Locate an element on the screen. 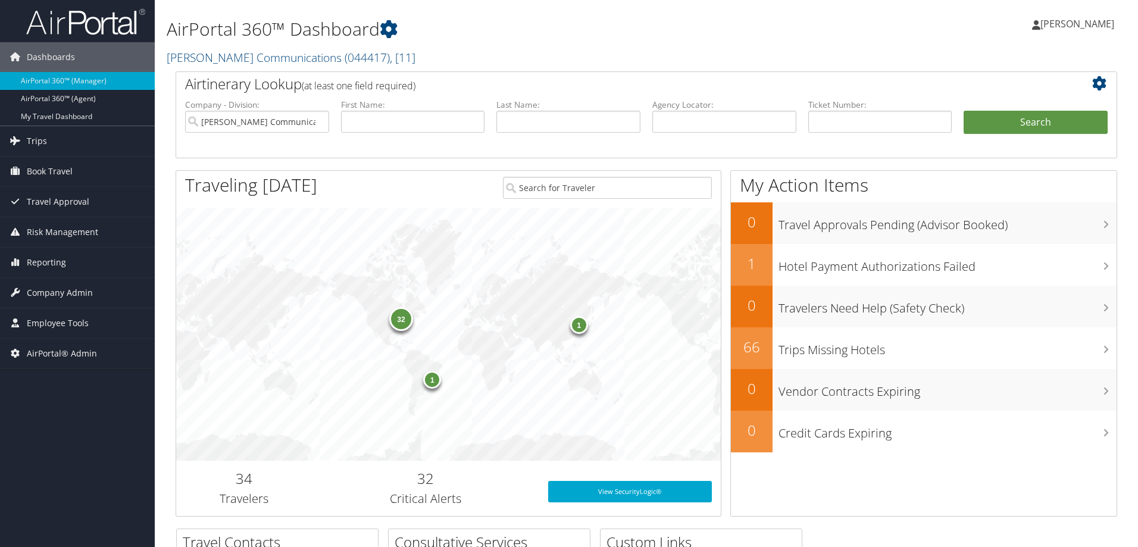 The width and height of the screenshot is (1138, 547). span: (at least one field required) is located at coordinates (358, 86).